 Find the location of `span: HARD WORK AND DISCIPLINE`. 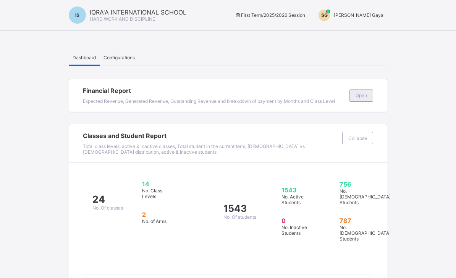

span: HARD WORK AND DISCIPLINE is located at coordinates (122, 19).